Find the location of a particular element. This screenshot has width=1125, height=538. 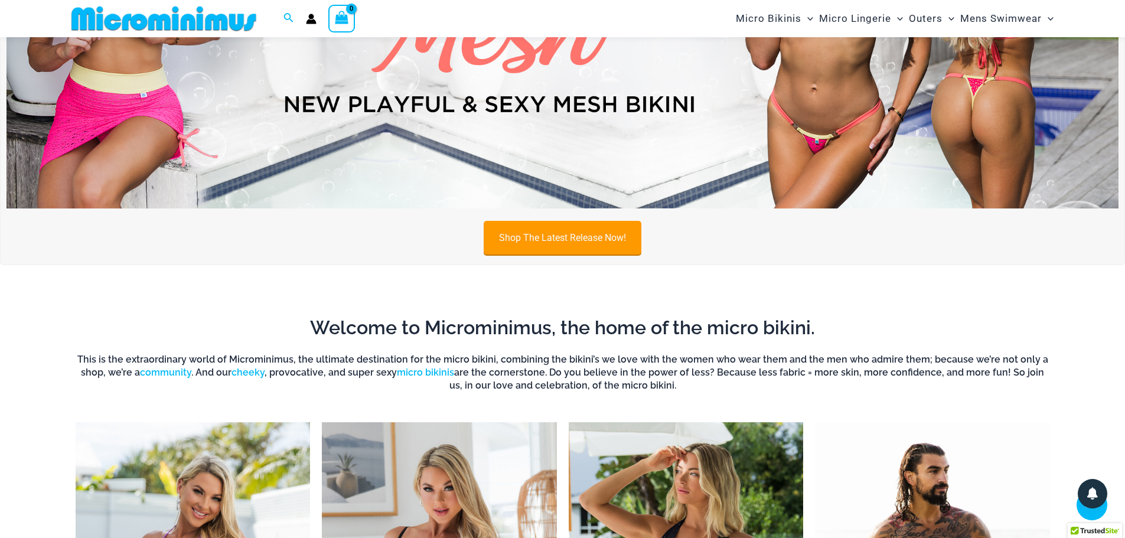

a: View Shopping Cart, empty is located at coordinates (342, 18).